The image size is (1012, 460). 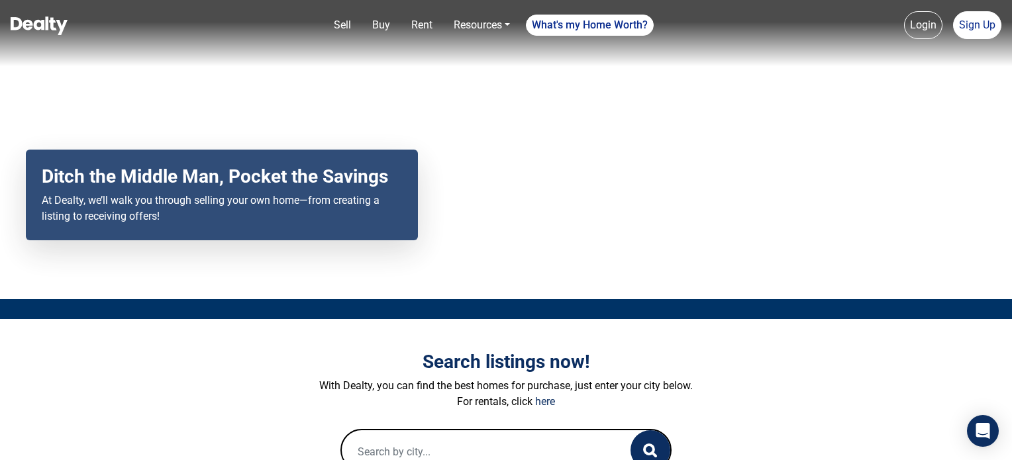 I want to click on a: here, so click(x=545, y=402).